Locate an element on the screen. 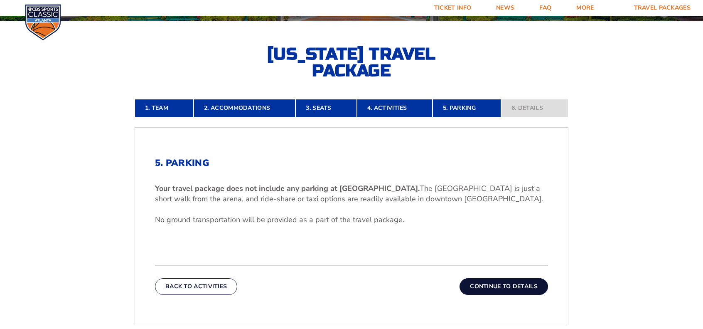 This screenshot has width=703, height=329. h2: 5. Parking is located at coordinates (352, 163).